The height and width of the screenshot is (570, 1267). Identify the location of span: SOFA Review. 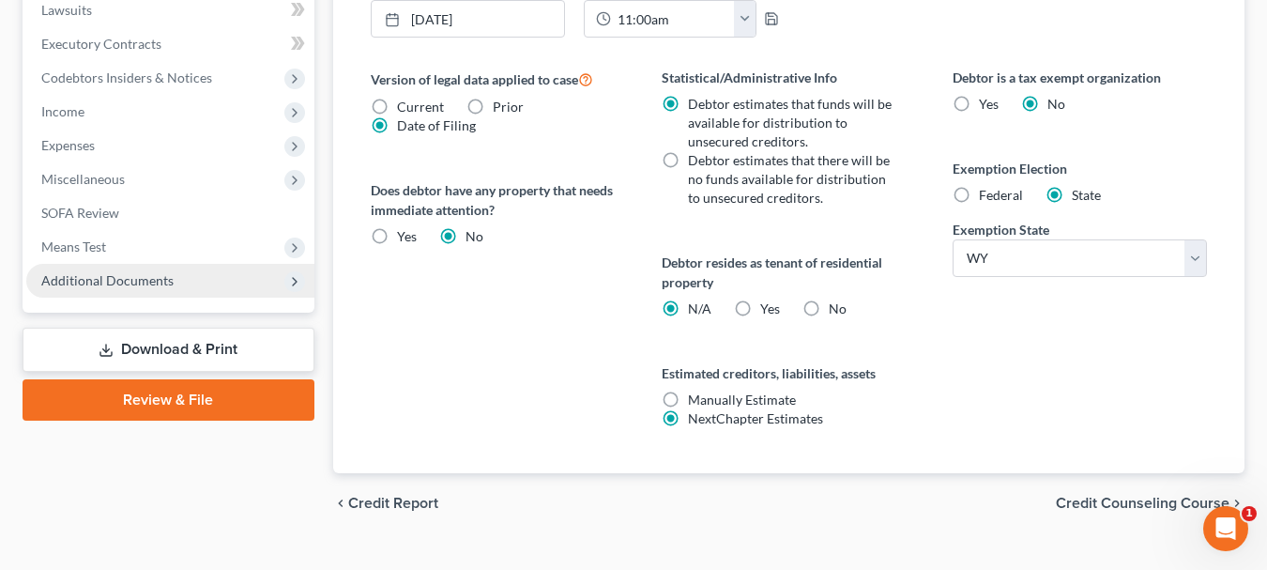
(80, 212).